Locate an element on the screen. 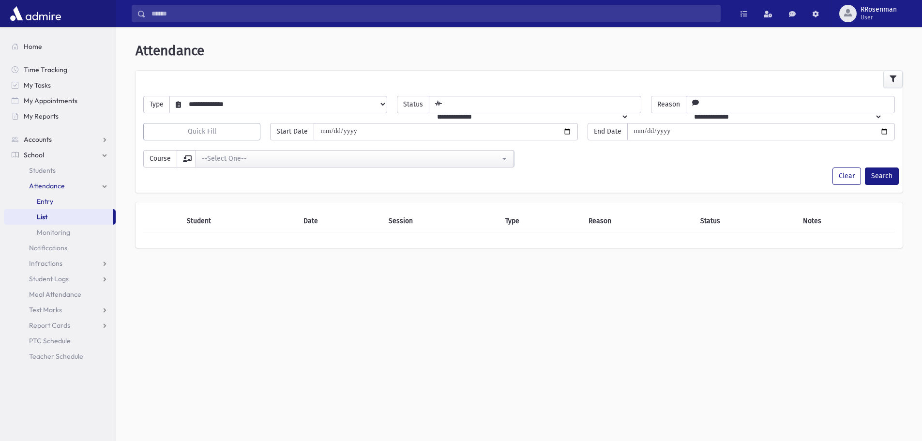 The width and height of the screenshot is (922, 441). span: Quick Fill is located at coordinates (202, 131).